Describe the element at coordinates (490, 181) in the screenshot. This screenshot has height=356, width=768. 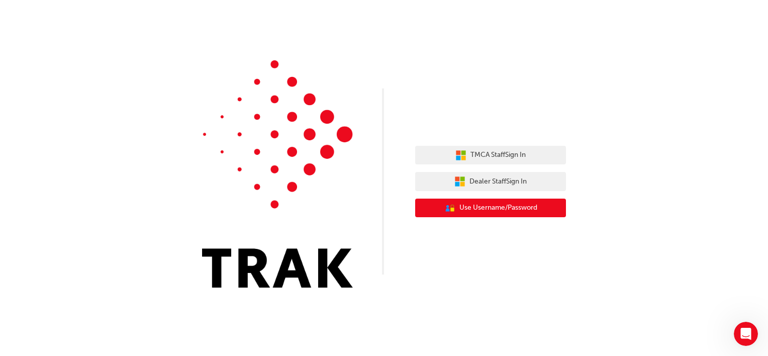
I see `button: Dealer StaffSign In` at that location.